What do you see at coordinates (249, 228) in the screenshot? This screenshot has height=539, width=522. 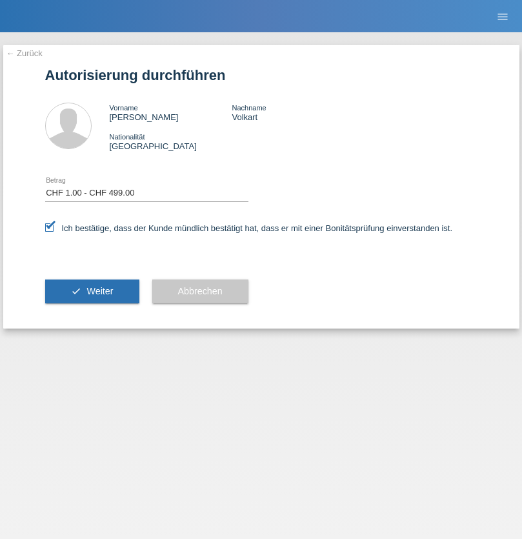 I see `label: Ich bestätige, dass der Kunde mündlich bestätigt hat, dass er mit einer Bonitätsprüfung einversta...` at bounding box center [249, 228].